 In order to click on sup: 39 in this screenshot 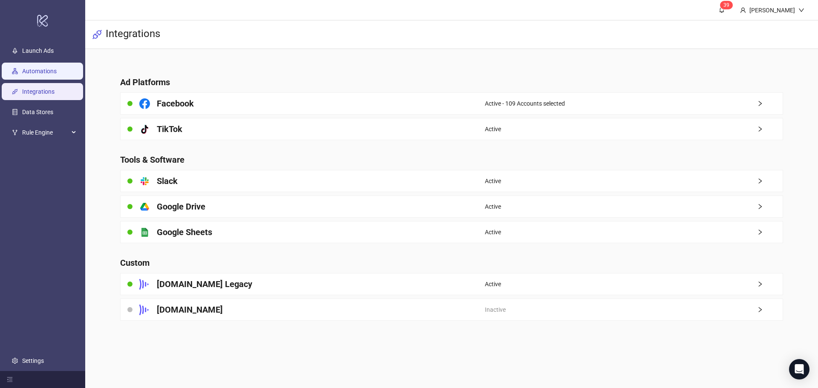, I will do `click(726, 5)`.